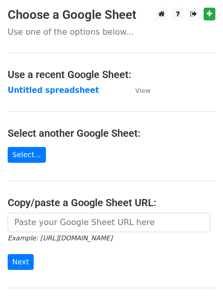 The width and height of the screenshot is (223, 298). Describe the element at coordinates (27, 155) in the screenshot. I see `a: Select...` at that location.